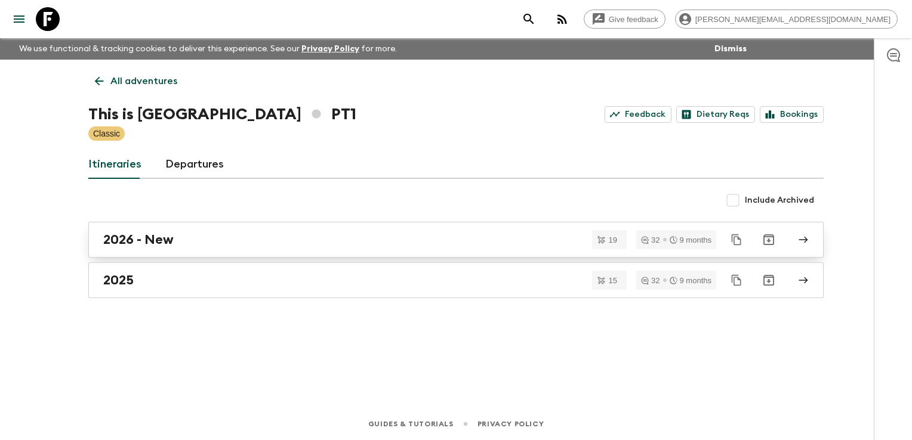 The height and width of the screenshot is (440, 912). What do you see at coordinates (106, 134) in the screenshot?
I see `p: Classic` at bounding box center [106, 134].